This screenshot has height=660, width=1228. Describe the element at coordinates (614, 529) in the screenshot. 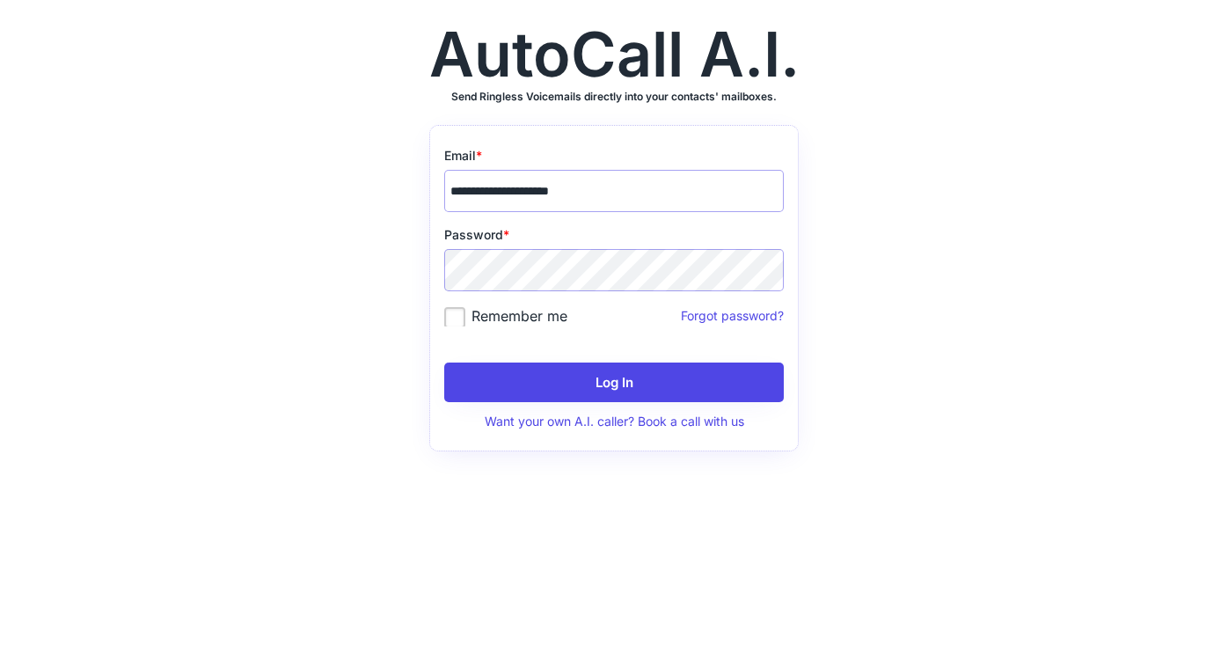

I see `a: terms` at that location.